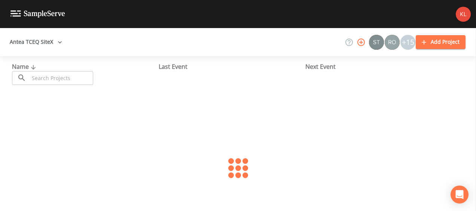  Describe the element at coordinates (379, 67) in the screenshot. I see `div: Next Event` at that location.